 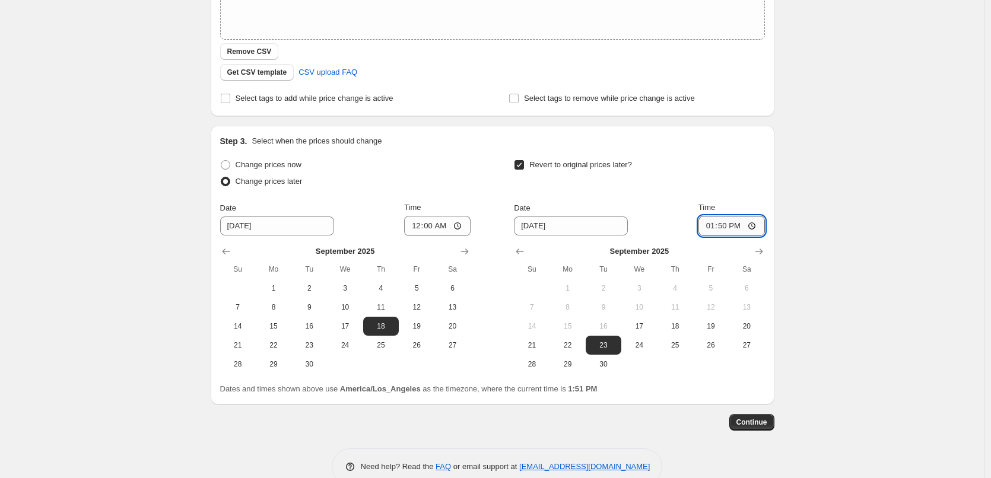 What do you see at coordinates (381, 345) in the screenshot?
I see `button: Thursday September 25 2025` at bounding box center [381, 345].